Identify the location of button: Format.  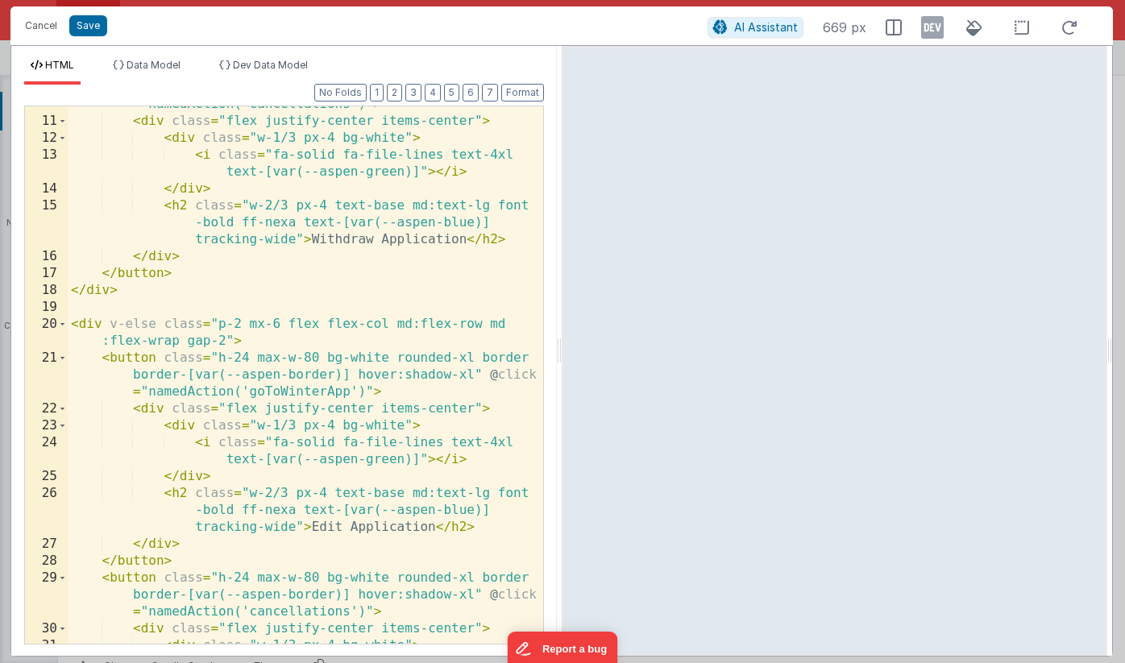
(522, 93).